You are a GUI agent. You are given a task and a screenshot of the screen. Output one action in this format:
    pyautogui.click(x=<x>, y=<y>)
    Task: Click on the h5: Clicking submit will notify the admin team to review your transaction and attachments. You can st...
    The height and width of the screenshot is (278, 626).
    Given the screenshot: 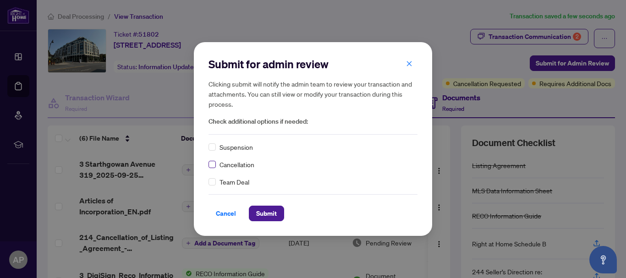 What is the action you would take?
    pyautogui.click(x=313, y=94)
    